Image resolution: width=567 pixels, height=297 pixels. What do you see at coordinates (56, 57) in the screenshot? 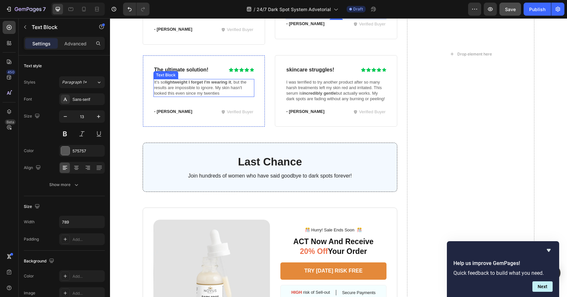
I see `div: Text Block` at bounding box center [56, 57].